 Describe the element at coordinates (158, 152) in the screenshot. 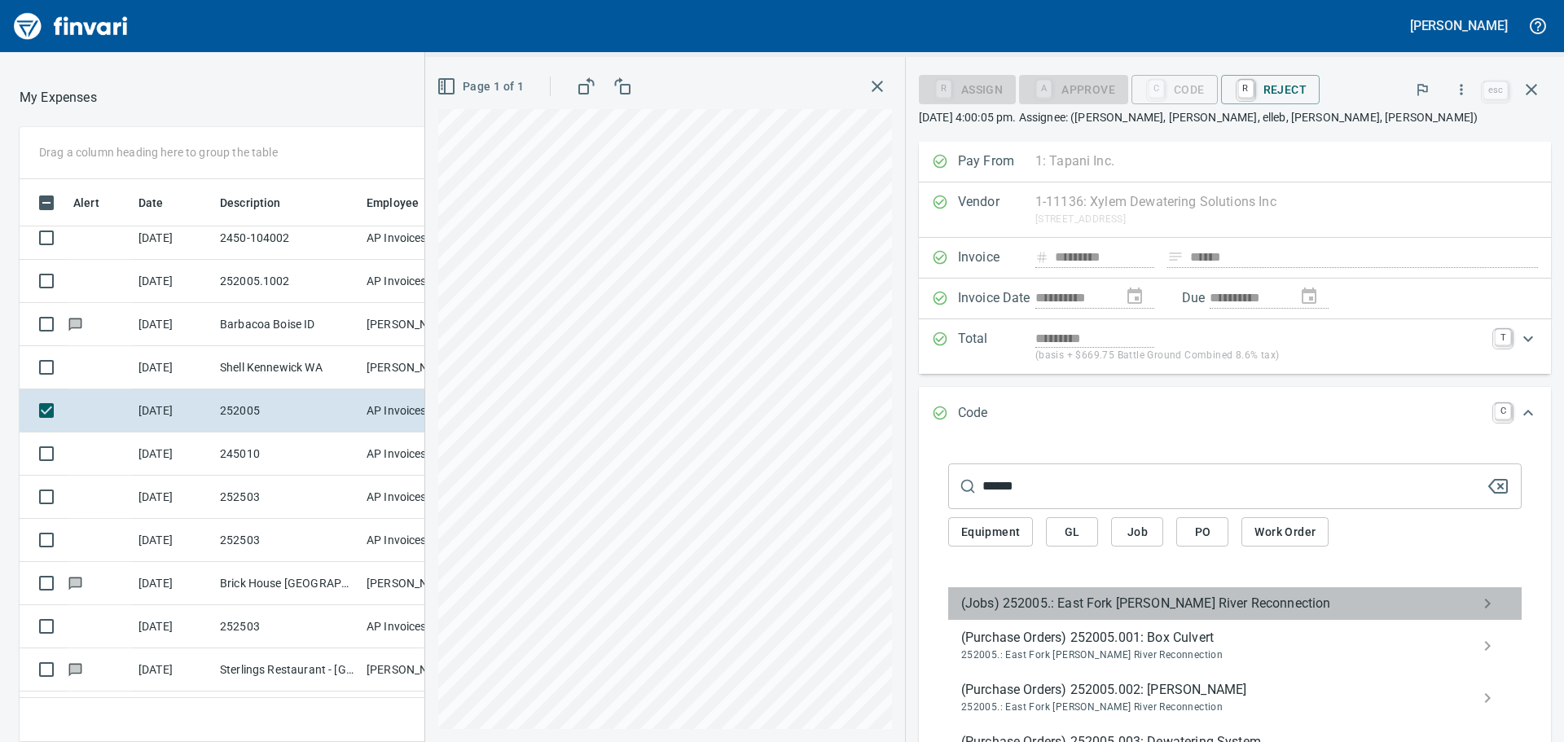

I see `p: Drag a column heading here to group the table` at that location.